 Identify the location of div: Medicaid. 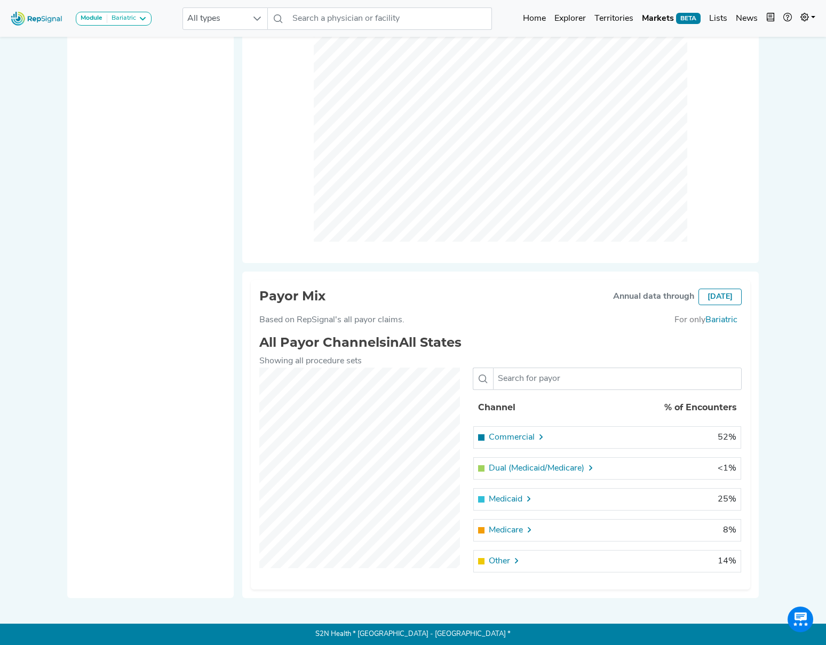
(565, 499).